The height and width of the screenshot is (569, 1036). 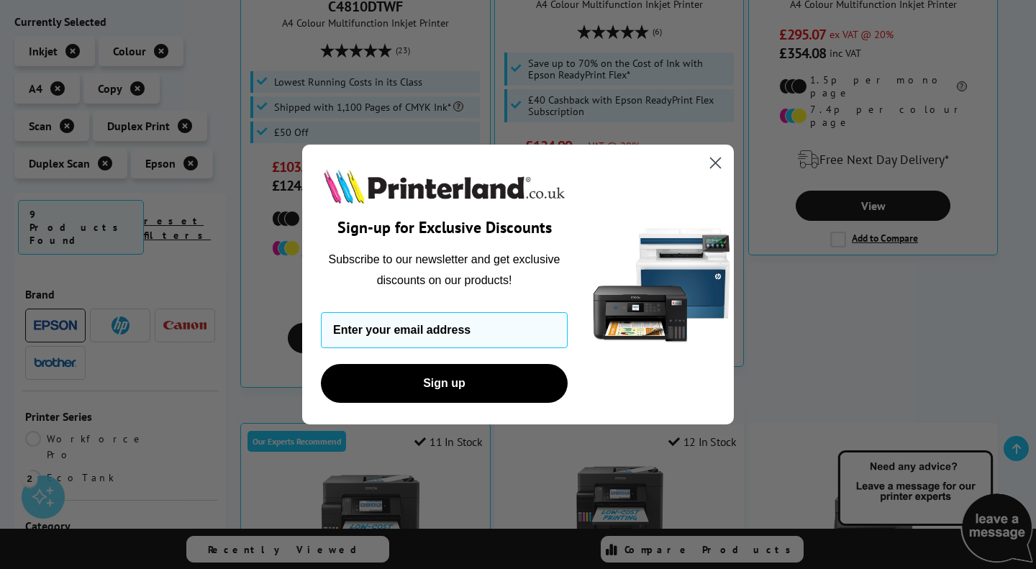 I want to click on button: Close dialog, so click(x=715, y=163).